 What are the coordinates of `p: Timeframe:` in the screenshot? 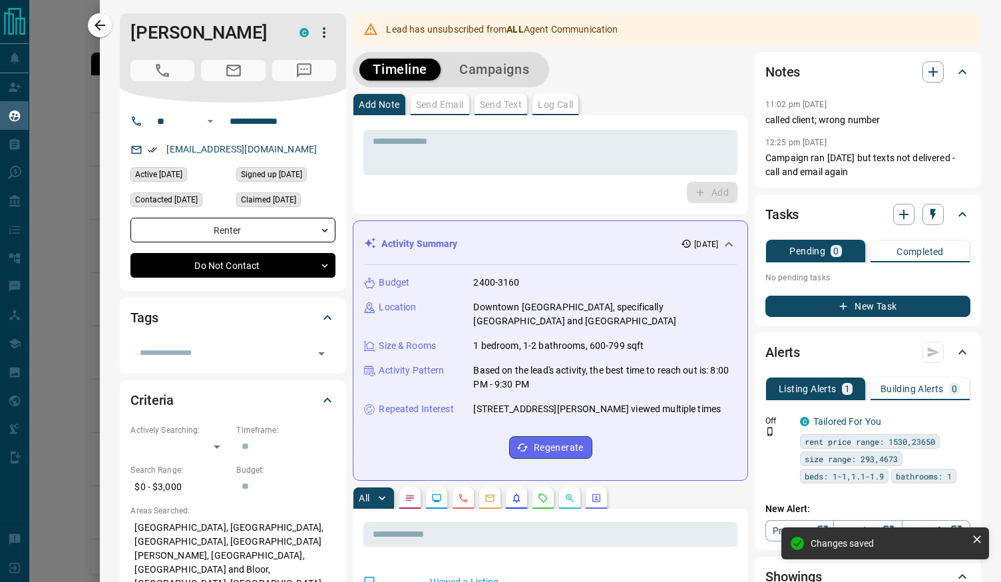 It's located at (286, 430).